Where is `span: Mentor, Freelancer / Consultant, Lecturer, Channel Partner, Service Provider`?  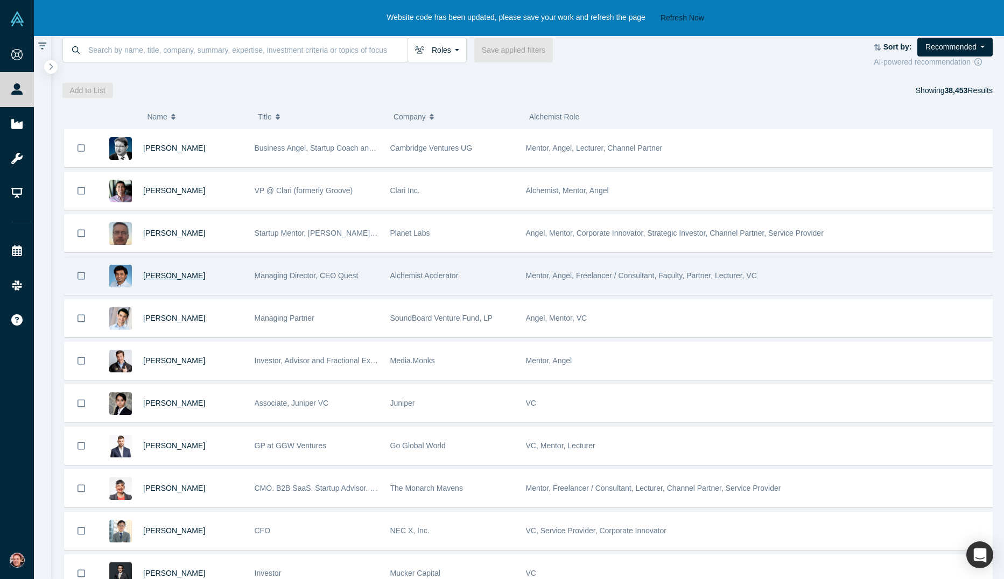
span: Mentor, Freelancer / Consultant, Lecturer, Channel Partner, Service Provider is located at coordinates (653, 488).